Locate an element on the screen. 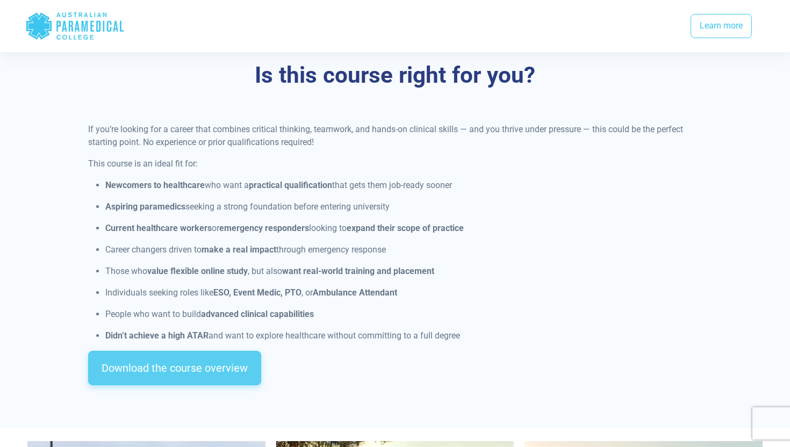 The width and height of the screenshot is (790, 447). p: seeking a strong foundation before entering university is located at coordinates (404, 207).